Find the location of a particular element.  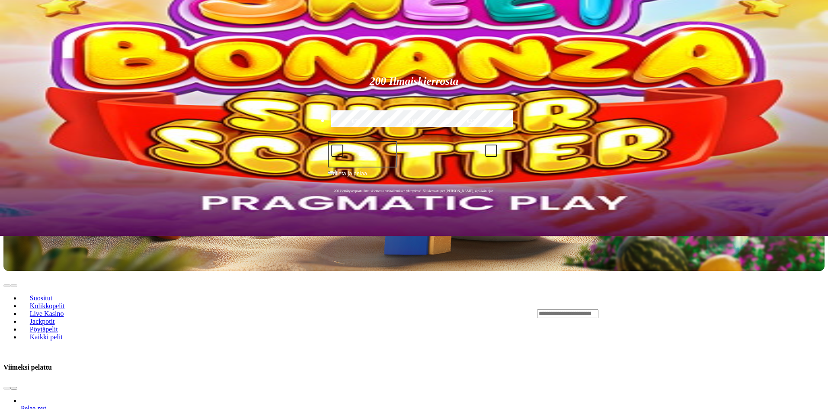

a: Live Kasino is located at coordinates (47, 313).